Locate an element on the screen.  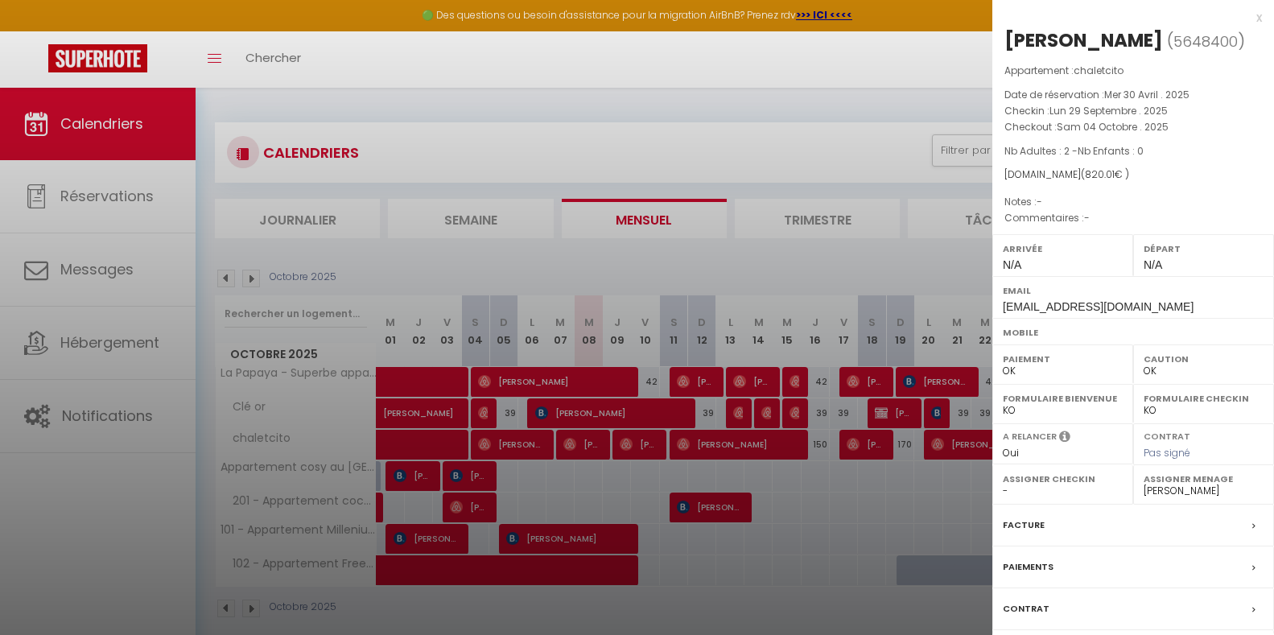
span: Lun 29 Septembre . 2025 is located at coordinates (1108, 110).